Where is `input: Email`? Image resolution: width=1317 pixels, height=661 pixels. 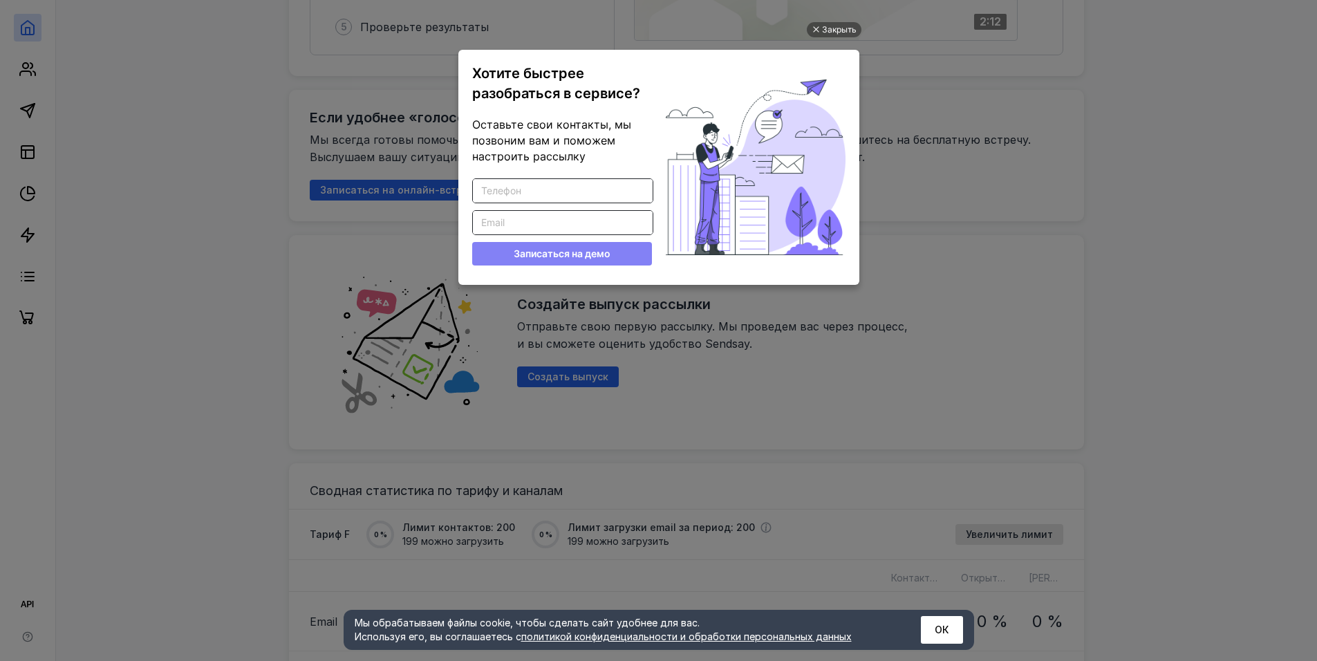
input: Email is located at coordinates (563, 223).